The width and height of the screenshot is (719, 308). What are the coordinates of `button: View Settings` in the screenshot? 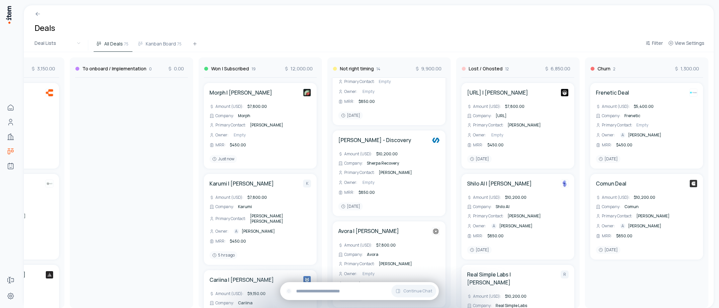 It's located at (686, 45).